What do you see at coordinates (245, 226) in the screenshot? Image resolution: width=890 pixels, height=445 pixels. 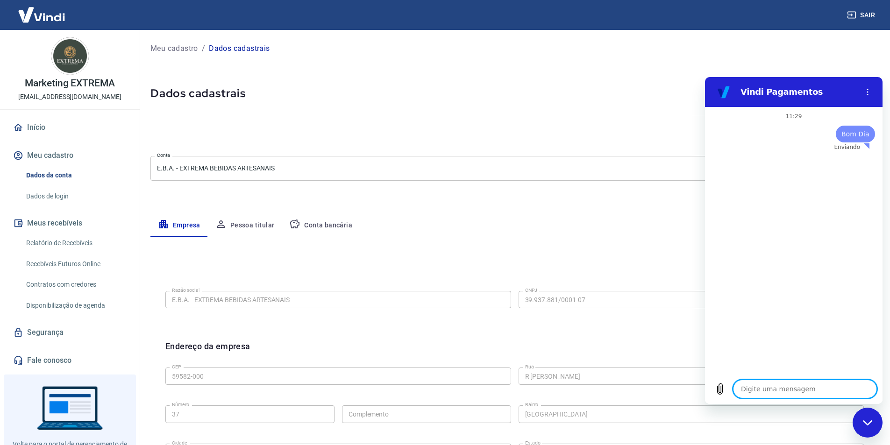 I see `button: Pessoa titular` at bounding box center [245, 226].